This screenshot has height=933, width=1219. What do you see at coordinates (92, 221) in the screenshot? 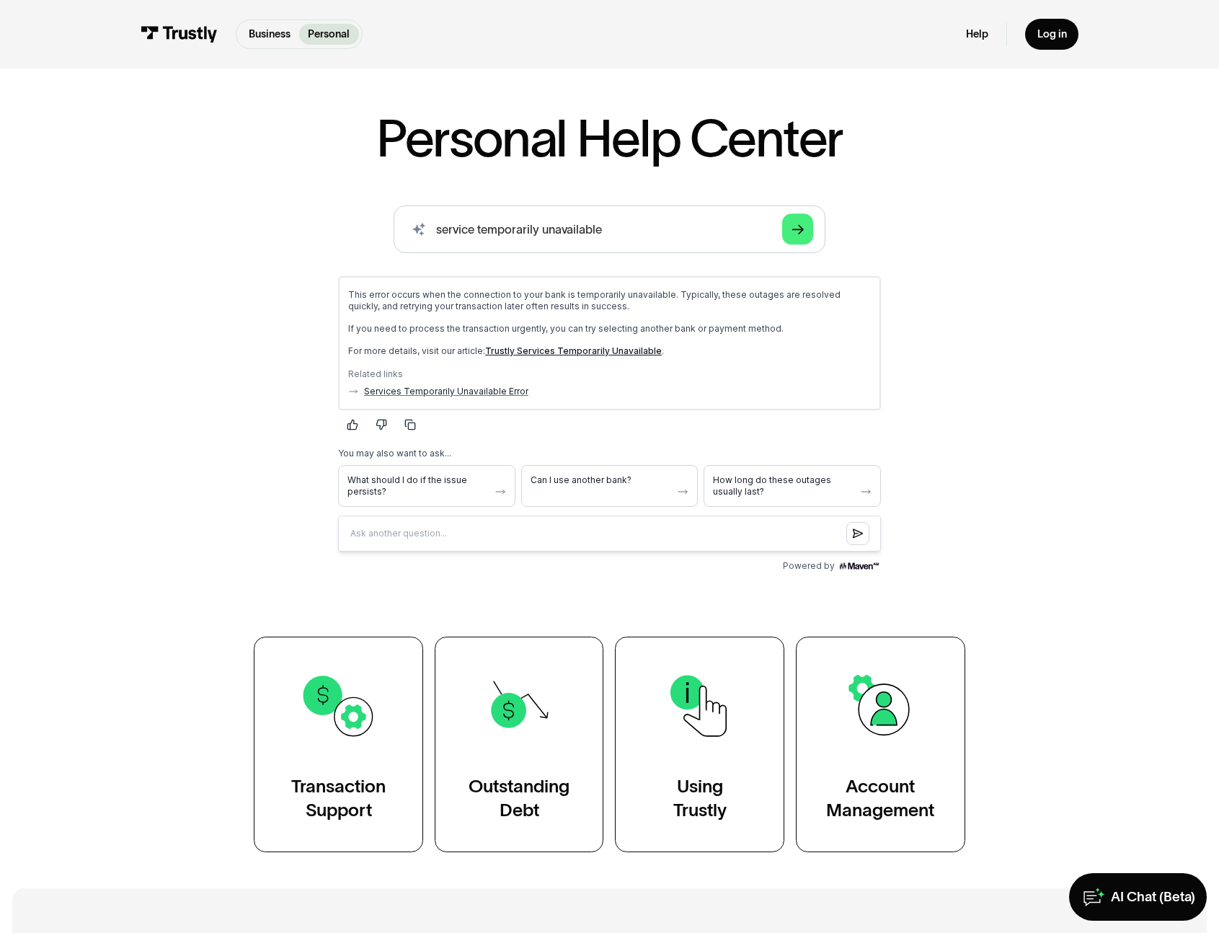
I see `span: What should I do if the issue persists?` at bounding box center [92, 221].